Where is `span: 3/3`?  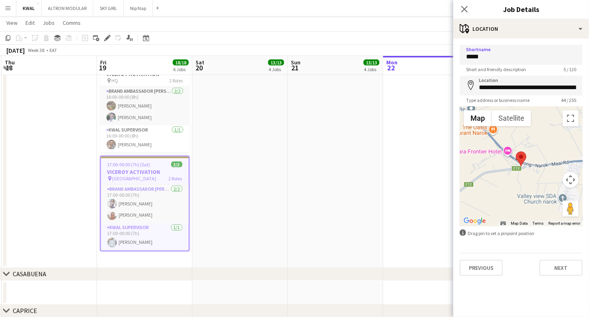
span: 3/3 is located at coordinates (177, 164).